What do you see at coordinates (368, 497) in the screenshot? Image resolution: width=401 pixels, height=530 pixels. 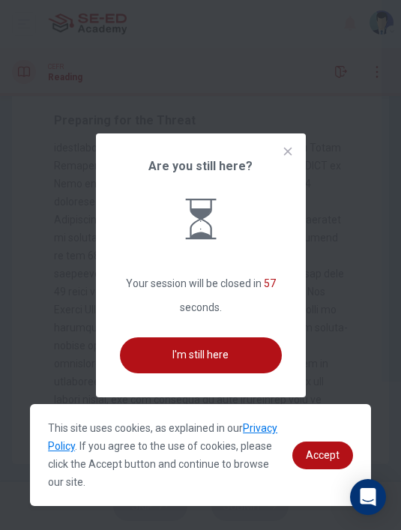 I see `div: Open Intercom Messenger` at bounding box center [368, 497].